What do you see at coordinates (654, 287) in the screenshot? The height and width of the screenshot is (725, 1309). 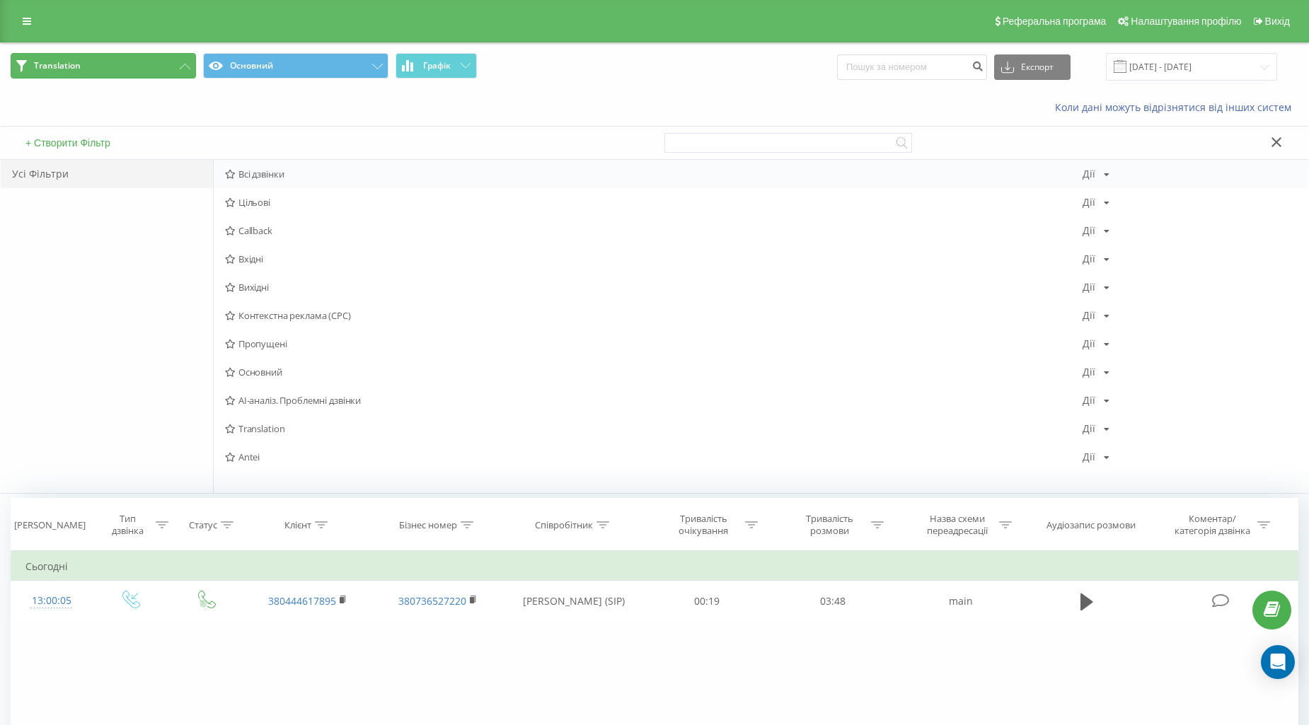 I see `span: Вихідні` at bounding box center [654, 287].